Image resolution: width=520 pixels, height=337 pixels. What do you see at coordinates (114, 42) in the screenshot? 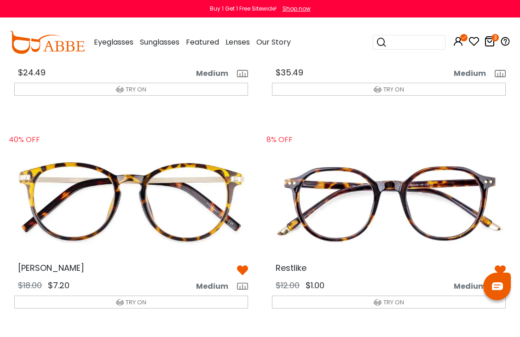
I see `span: Eyeglasses` at bounding box center [114, 42].